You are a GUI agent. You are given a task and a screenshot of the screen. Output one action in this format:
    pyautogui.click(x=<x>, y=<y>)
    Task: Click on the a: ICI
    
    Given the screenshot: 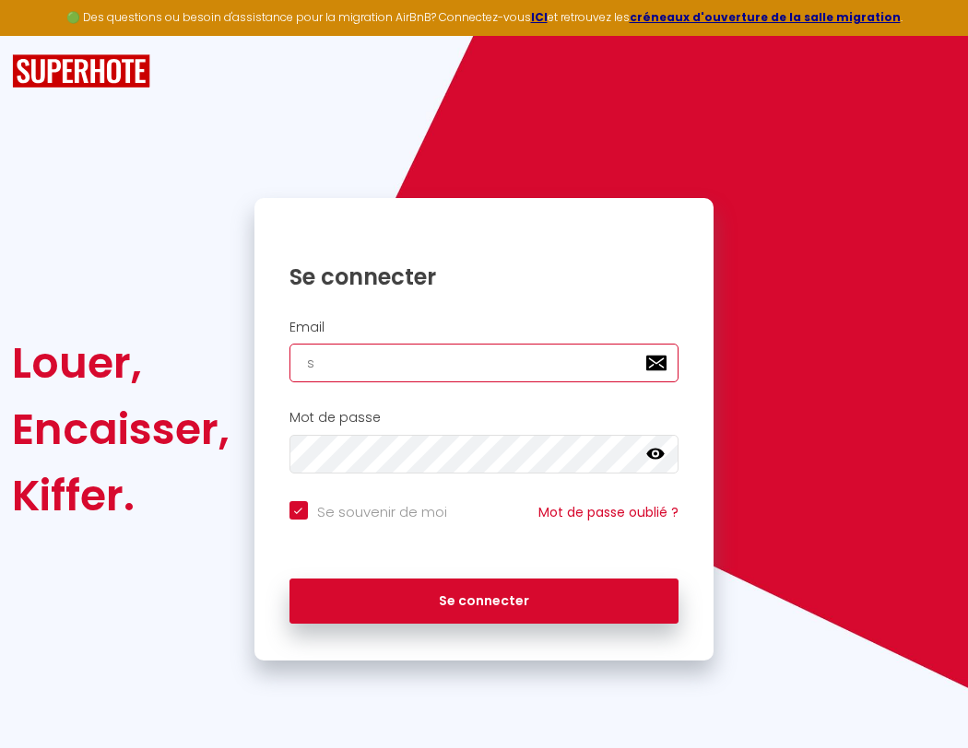 What is the action you would take?
    pyautogui.click(x=539, y=17)
    